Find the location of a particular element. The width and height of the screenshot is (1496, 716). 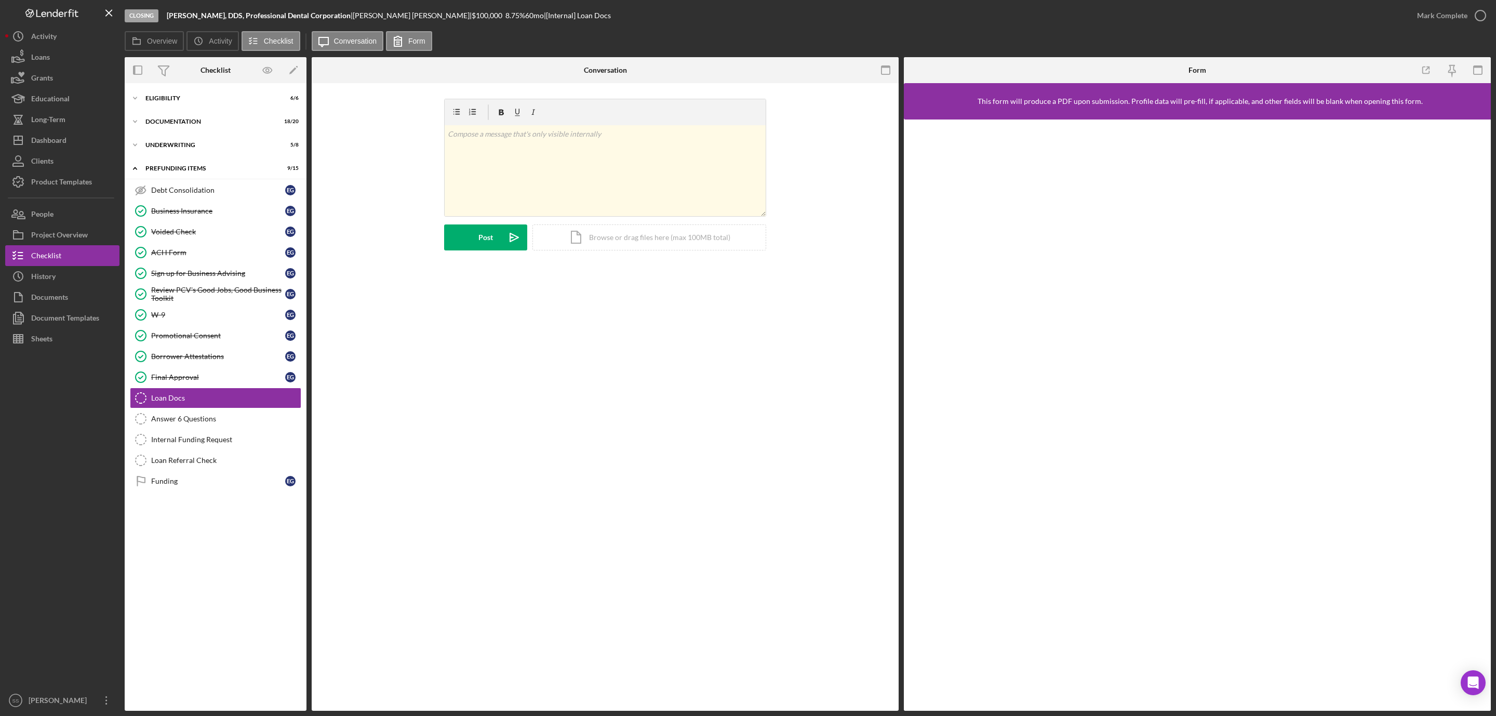

div: Documentation is located at coordinates (209, 122).